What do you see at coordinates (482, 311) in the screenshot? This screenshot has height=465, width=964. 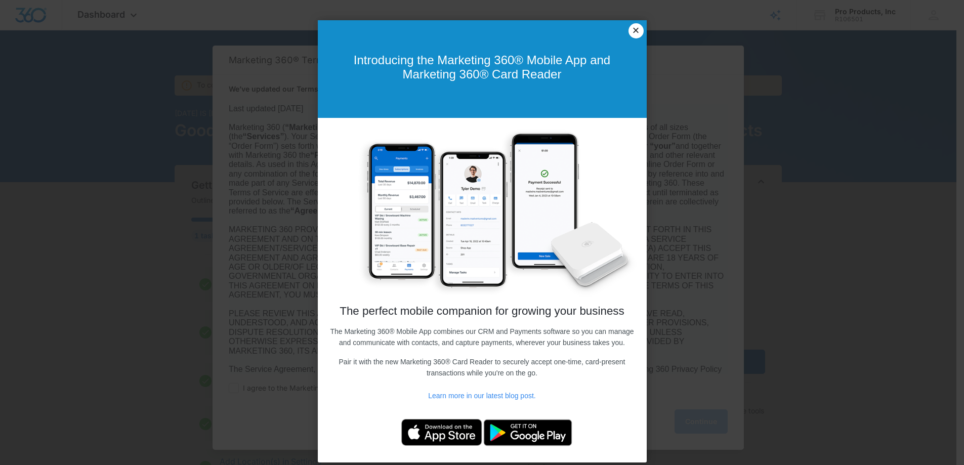 I see `span: The perfect mobile companion for growing your business` at bounding box center [482, 311].